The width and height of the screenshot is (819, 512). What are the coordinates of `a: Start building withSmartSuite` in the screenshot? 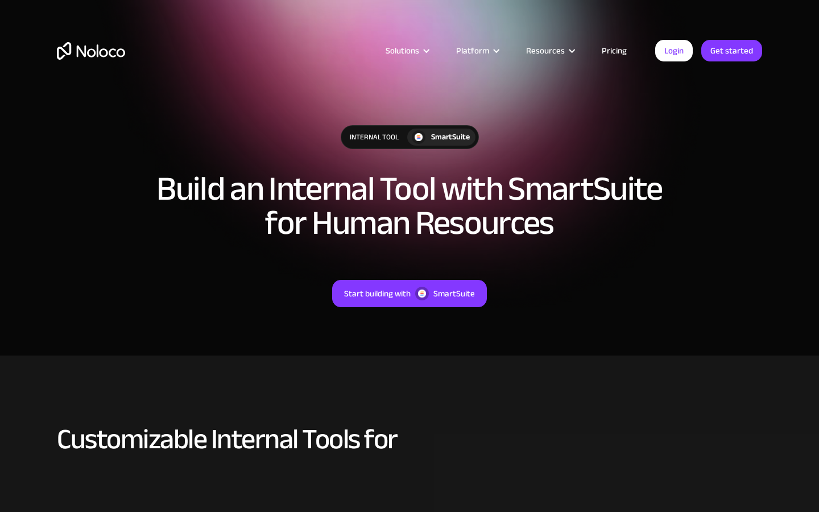 It's located at (409, 293).